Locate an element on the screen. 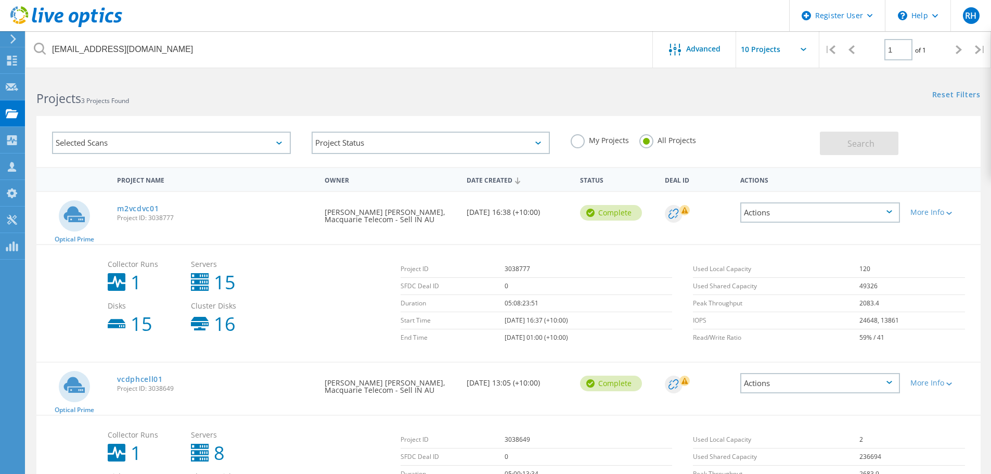 This screenshot has width=991, height=474. span: Cluster Disks is located at coordinates (227, 306).